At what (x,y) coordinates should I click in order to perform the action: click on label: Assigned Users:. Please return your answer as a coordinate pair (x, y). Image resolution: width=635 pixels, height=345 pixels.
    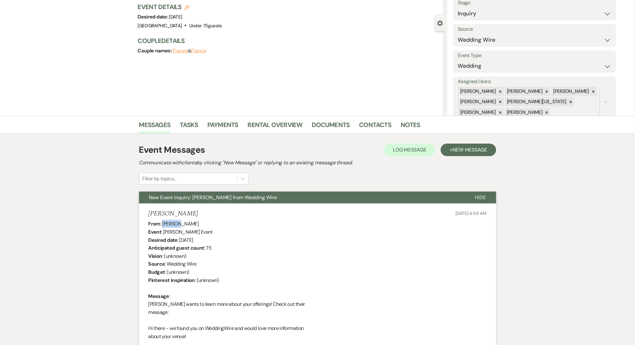
    Looking at the image, I should click on (535, 81).